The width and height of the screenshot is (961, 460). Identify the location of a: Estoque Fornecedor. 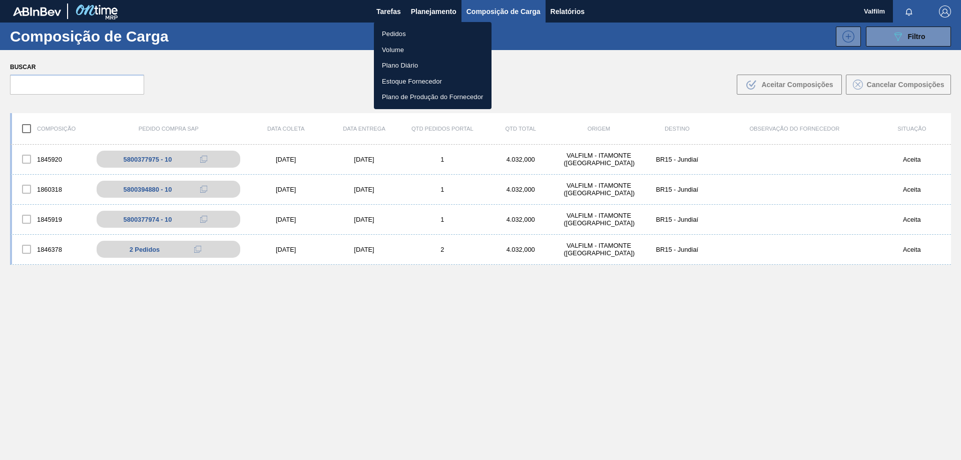
(432, 82).